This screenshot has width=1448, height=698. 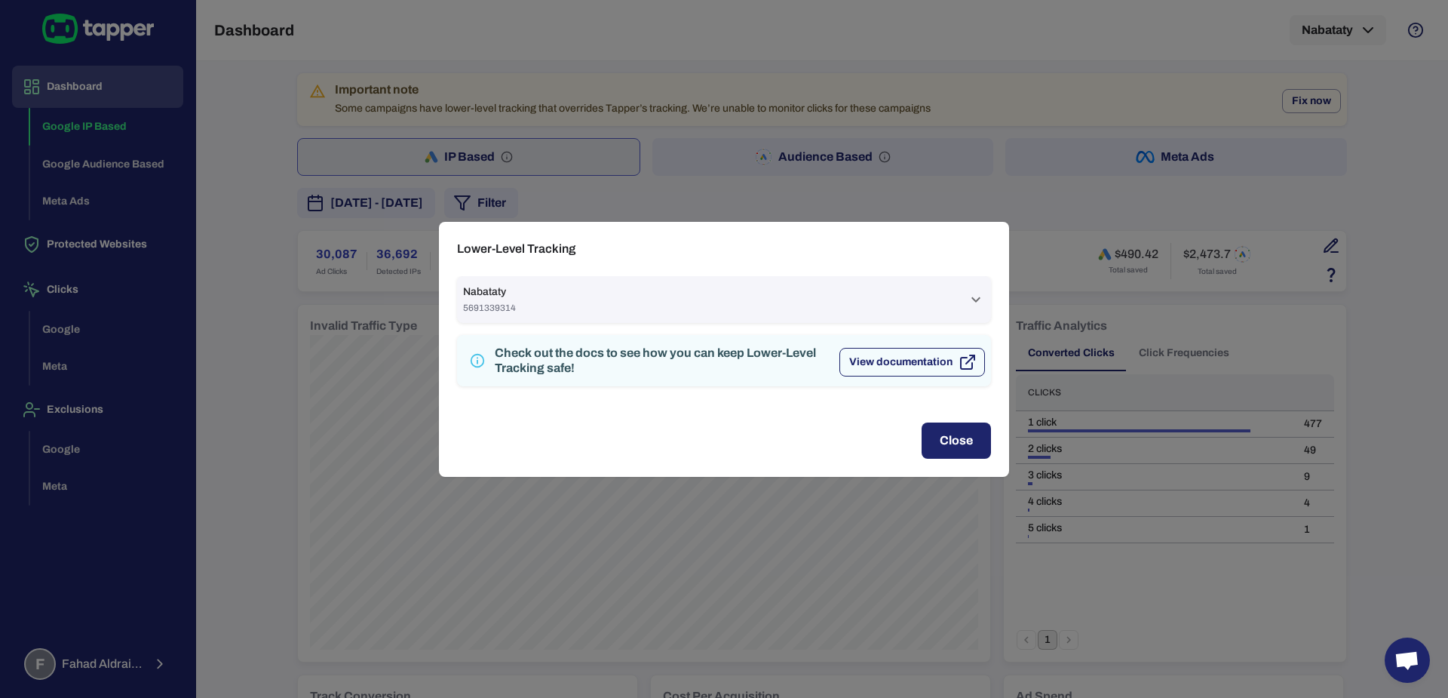 What do you see at coordinates (912, 362) in the screenshot?
I see `button: View documentation` at bounding box center [912, 362].